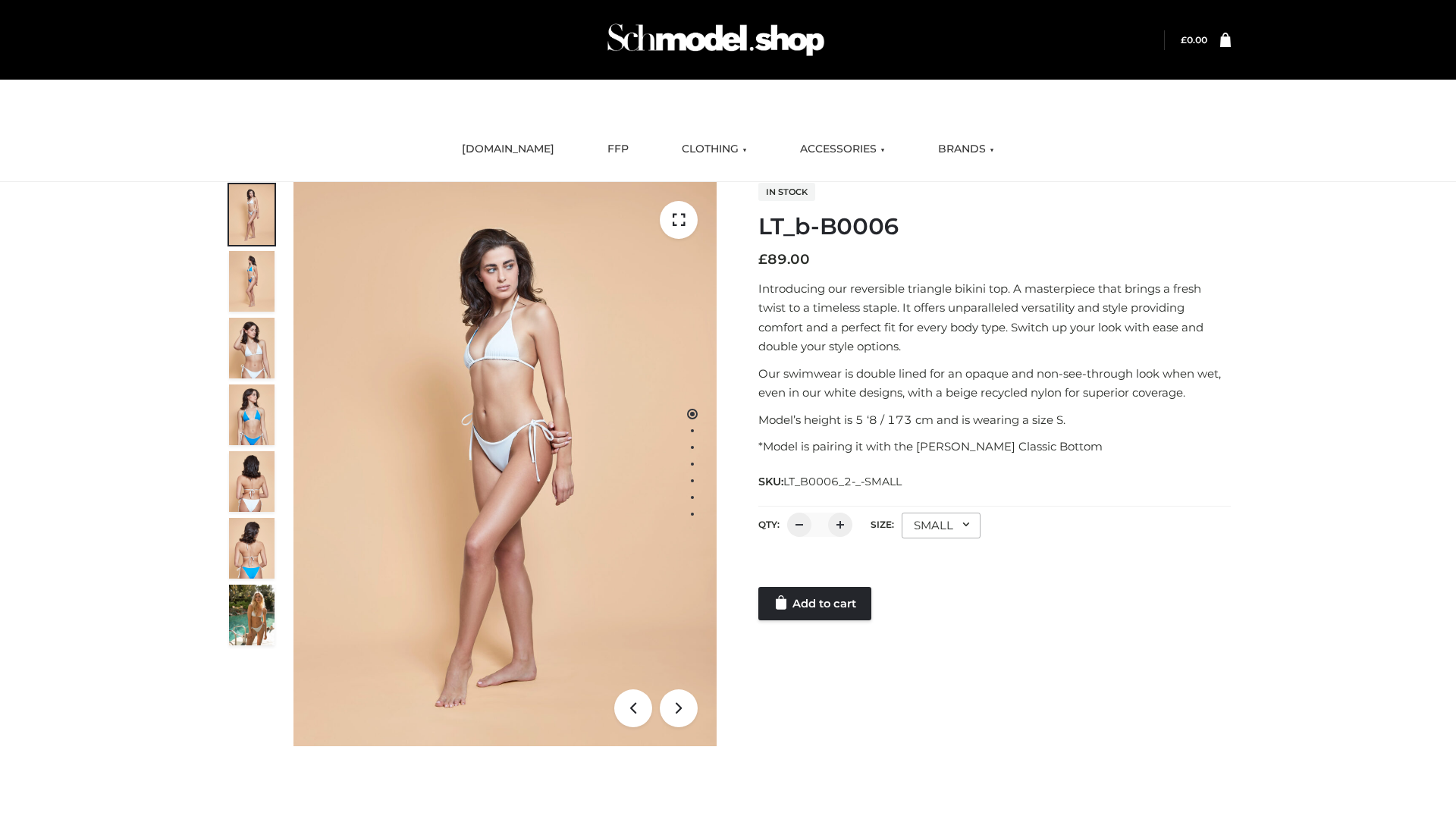 This screenshot has height=819, width=1456. What do you see at coordinates (505, 464) in the screenshot?
I see `img: ArielClassicBikiniTop_CloudNine_AzureSky_OW114ECO_1` at bounding box center [505, 464].